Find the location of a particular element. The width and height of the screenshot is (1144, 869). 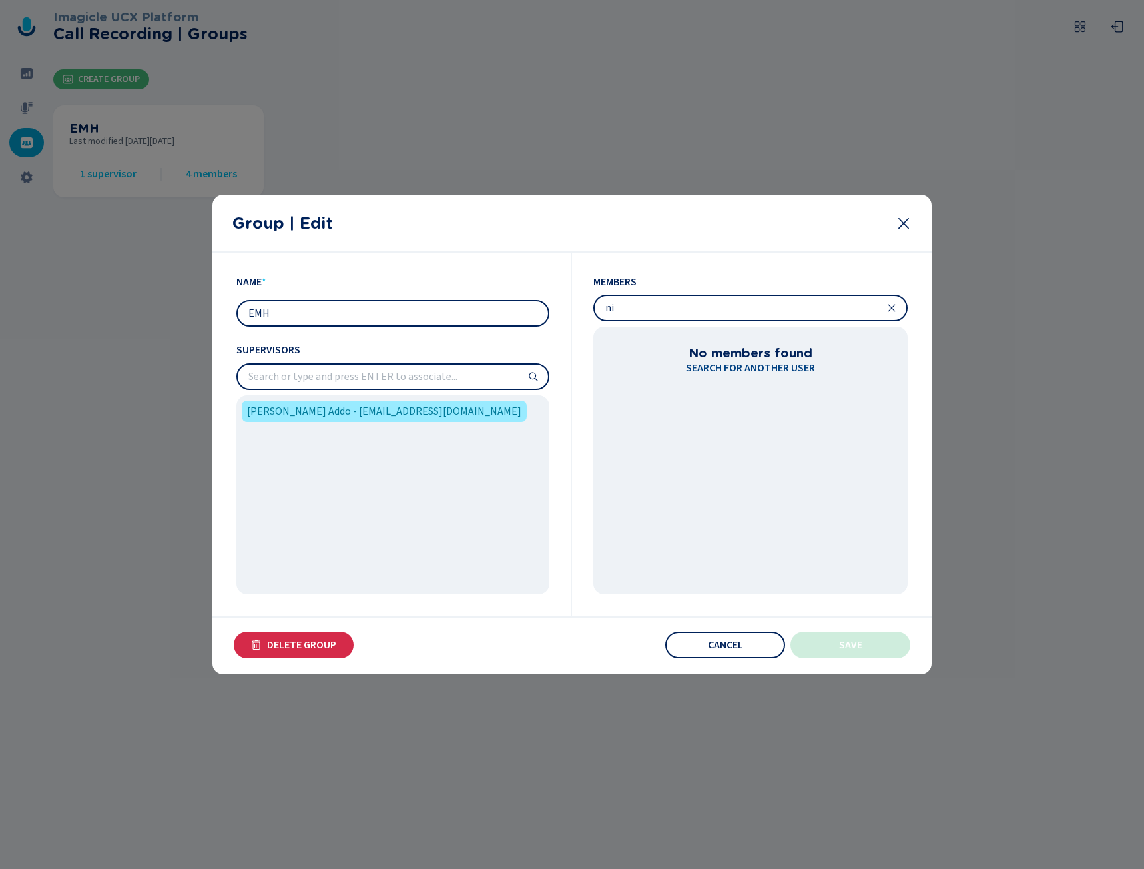

span: Search for another user is located at coordinates (751, 368).